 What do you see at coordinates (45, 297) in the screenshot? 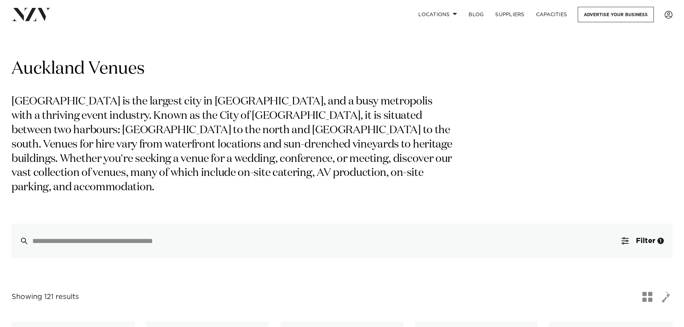
I see `div: Showing 121 results` at bounding box center [45, 297].